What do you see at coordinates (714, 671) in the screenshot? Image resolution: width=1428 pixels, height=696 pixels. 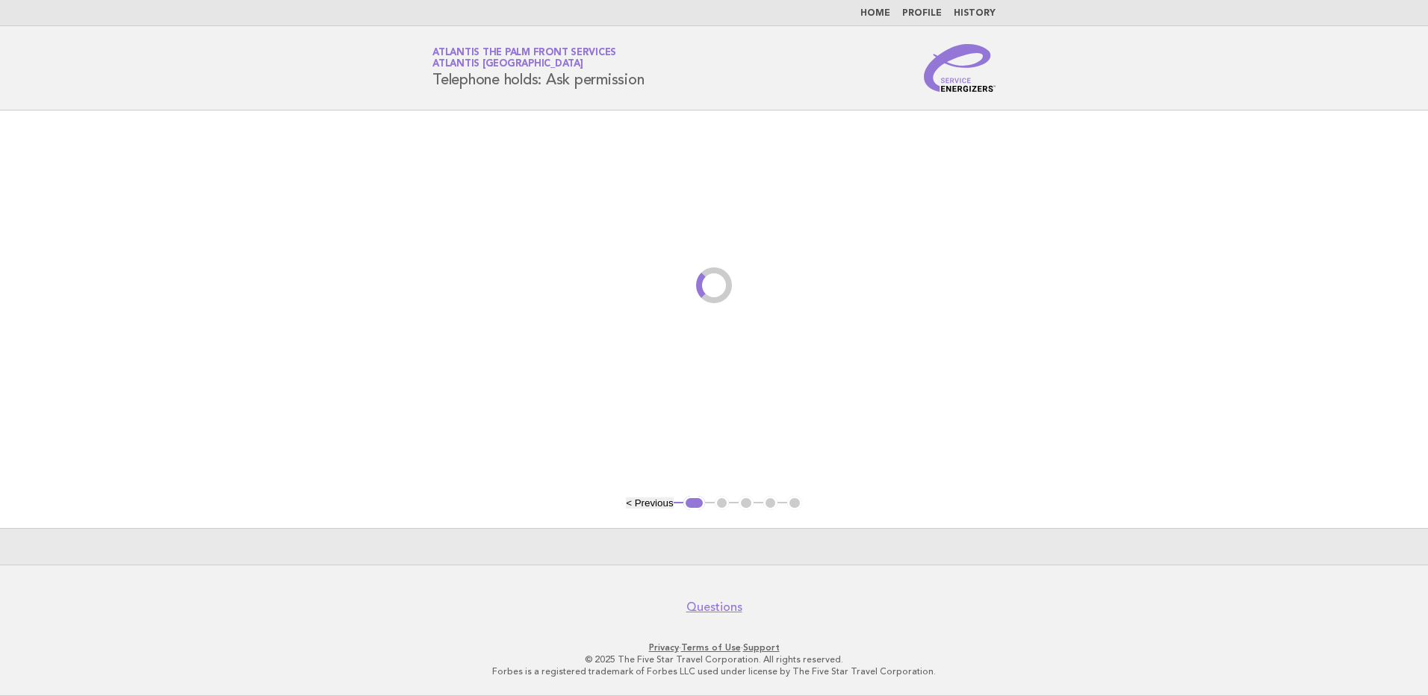 I see `p: Forbes is a registered trademark of Forbes LLC used under license by The Five Star Travel Corpora...` at bounding box center [714, 671].